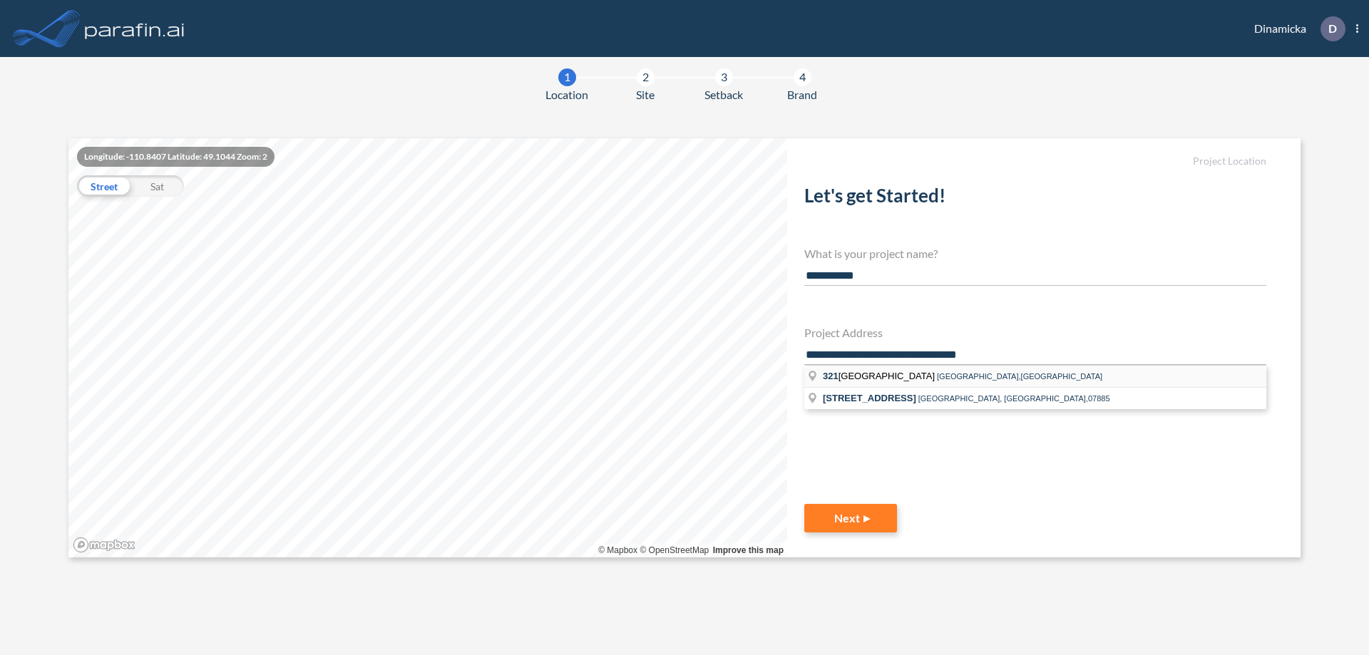  What do you see at coordinates (724, 95) in the screenshot?
I see `span: Setback` at bounding box center [724, 95].